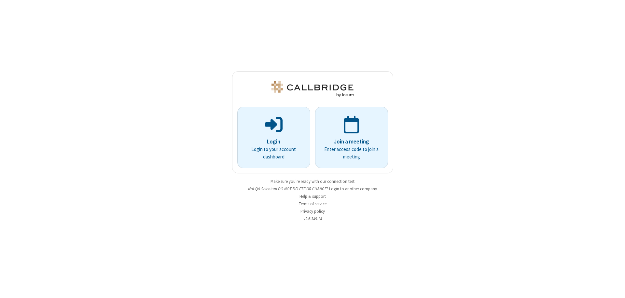 Image resolution: width=625 pixels, height=298 pixels. Describe the element at coordinates (351, 153) in the screenshot. I see `p: Enter access code to join a meeting` at that location.